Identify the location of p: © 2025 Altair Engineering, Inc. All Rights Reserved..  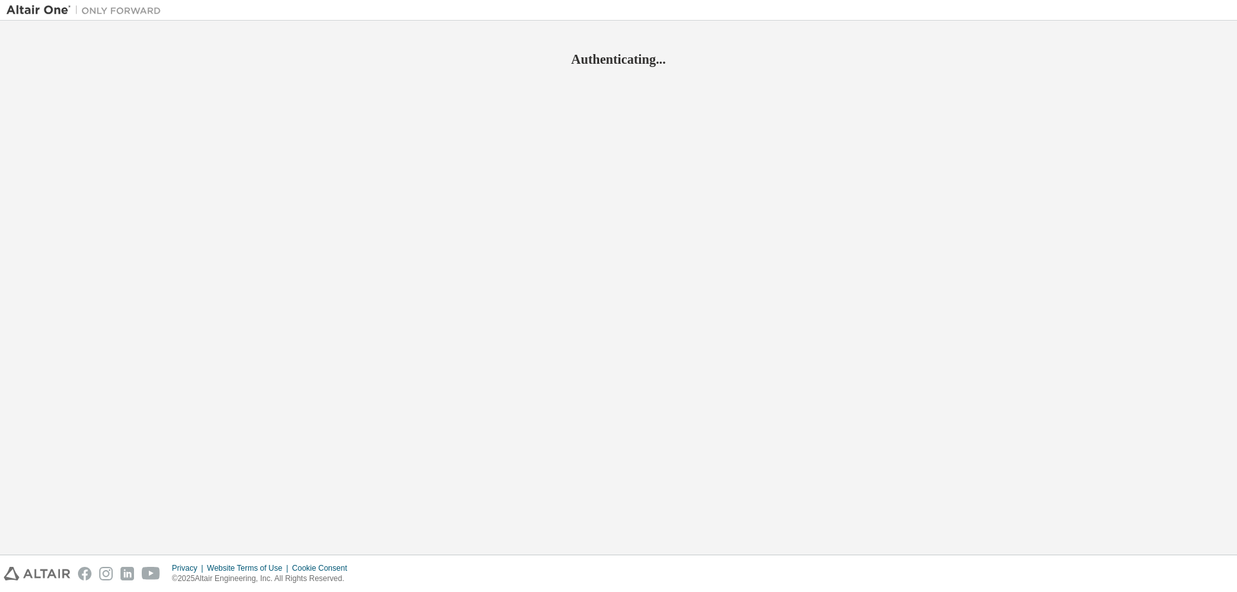
(263, 578).